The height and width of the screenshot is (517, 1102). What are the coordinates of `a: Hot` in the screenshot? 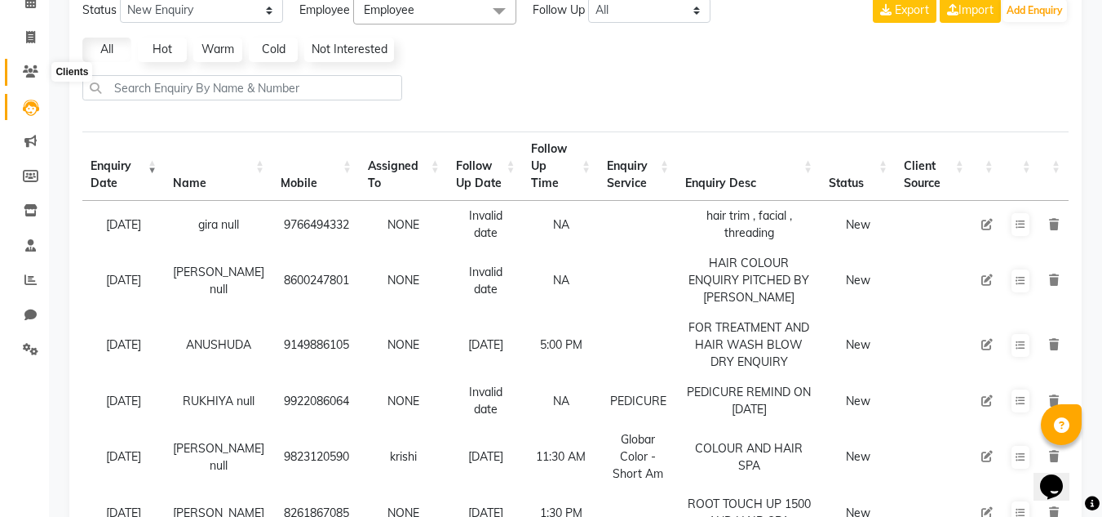 It's located at (162, 50).